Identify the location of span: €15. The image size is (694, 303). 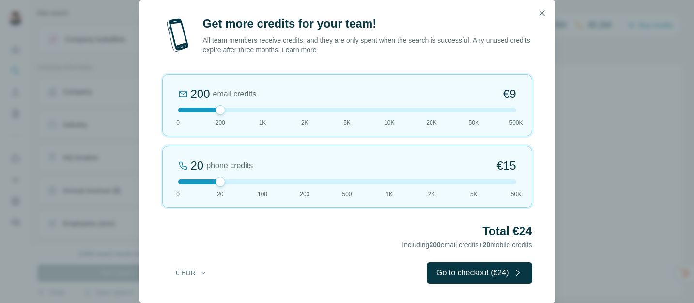
(506, 166).